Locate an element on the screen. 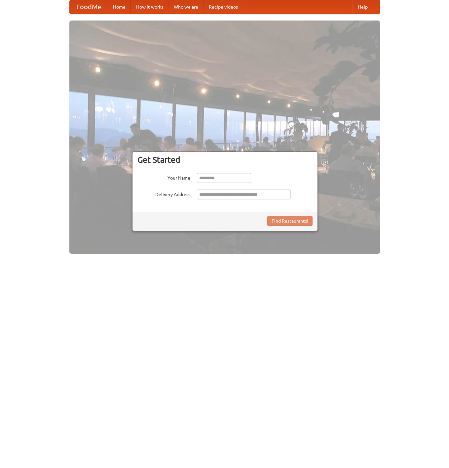  a: Help is located at coordinates (363, 7).